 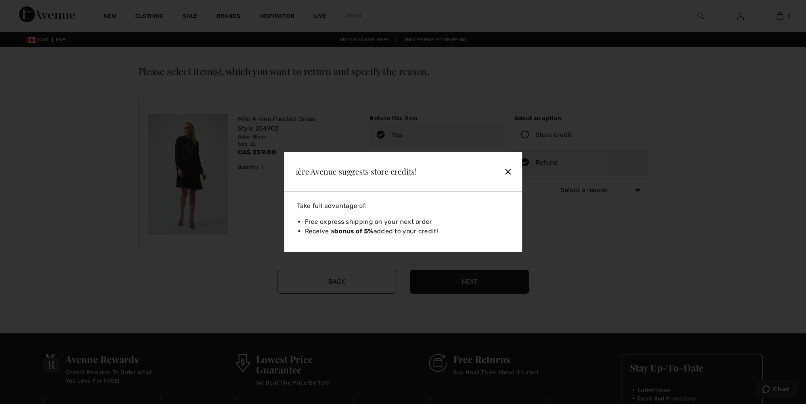 I want to click on div: Take full advantage of:, so click(x=403, y=206).